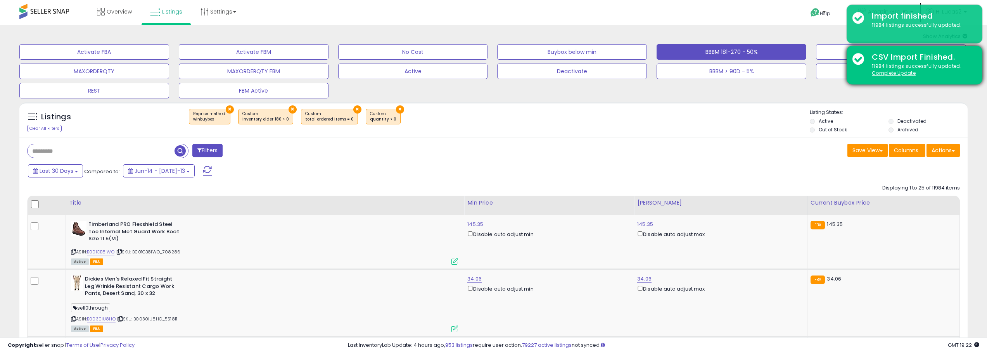  Describe the element at coordinates (209, 117) in the screenshot. I see `span: Reprice method :` at that location.